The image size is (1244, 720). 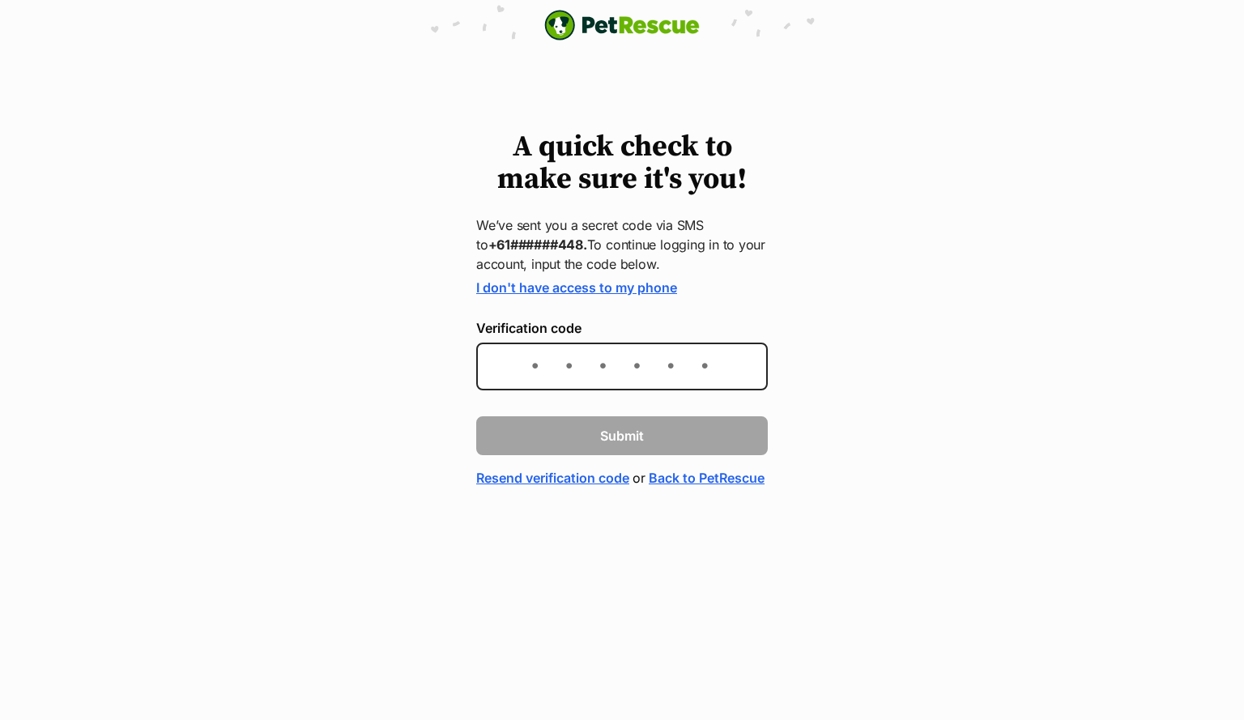 What do you see at coordinates (622, 436) in the screenshot?
I see `button: Submit` at bounding box center [622, 436].